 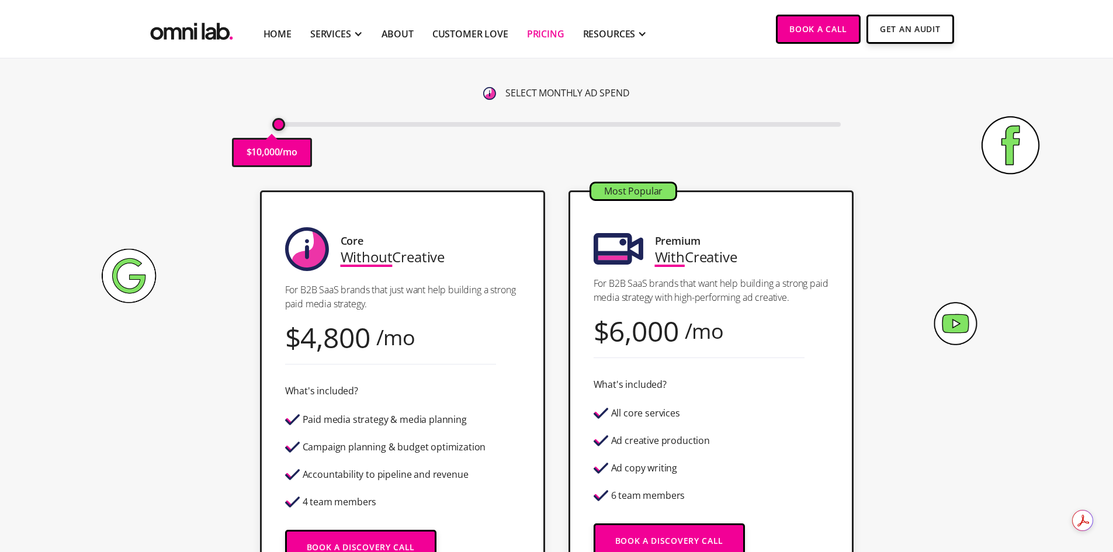 I want to click on a: Get An Audit, so click(x=910, y=29).